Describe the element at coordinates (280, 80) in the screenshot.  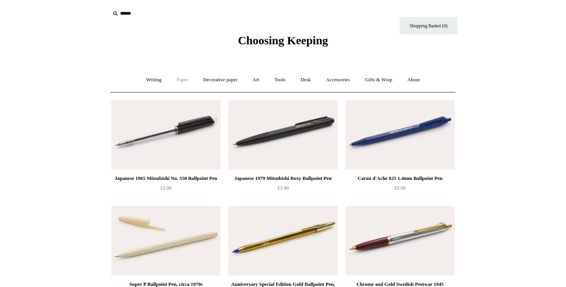
I see `a: Tools` at that location.